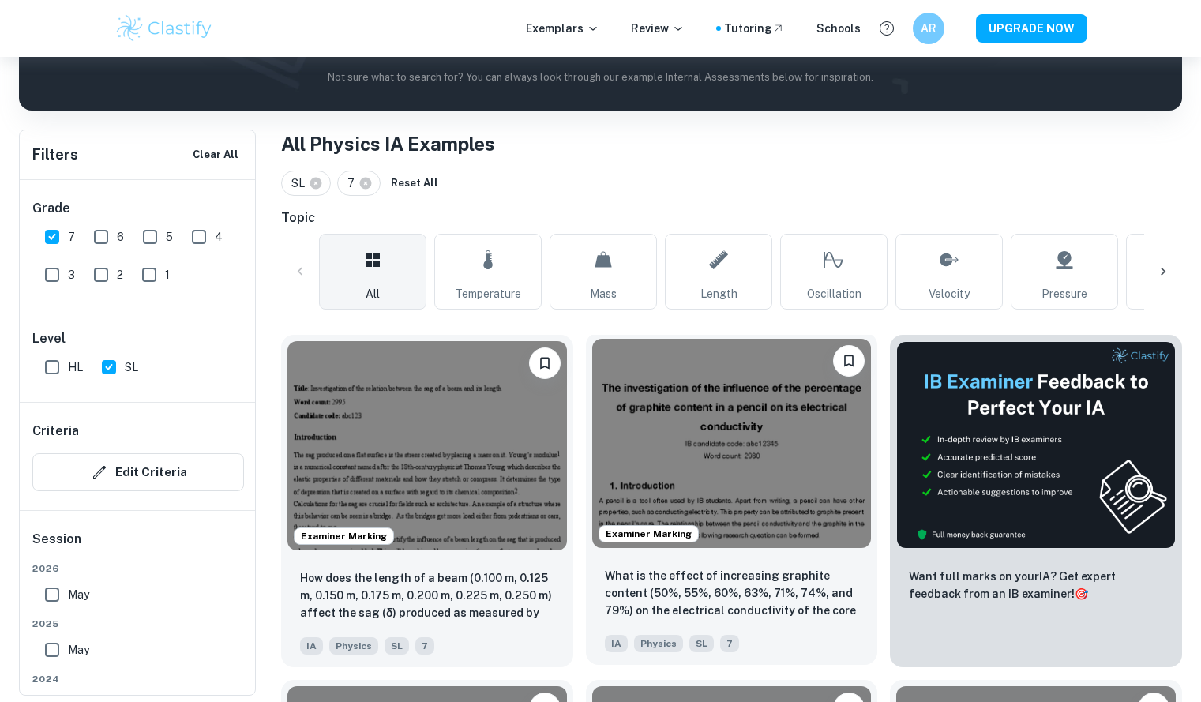  What do you see at coordinates (138, 624) in the screenshot?
I see `span: 2025` at bounding box center [138, 624].